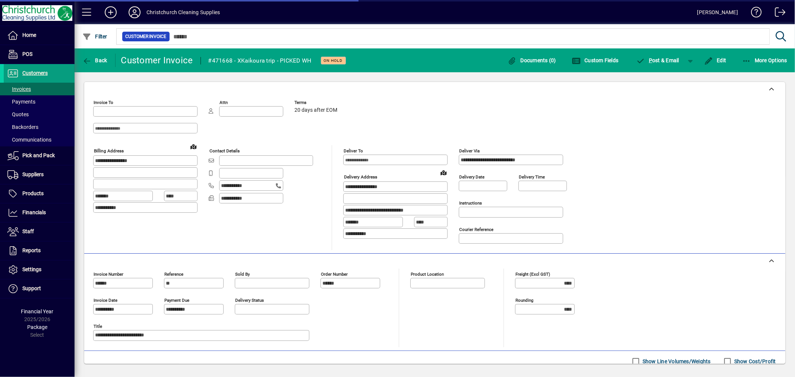 The width and height of the screenshot is (795, 377). What do you see at coordinates (95, 60) in the screenshot?
I see `button: Back` at bounding box center [95, 60].